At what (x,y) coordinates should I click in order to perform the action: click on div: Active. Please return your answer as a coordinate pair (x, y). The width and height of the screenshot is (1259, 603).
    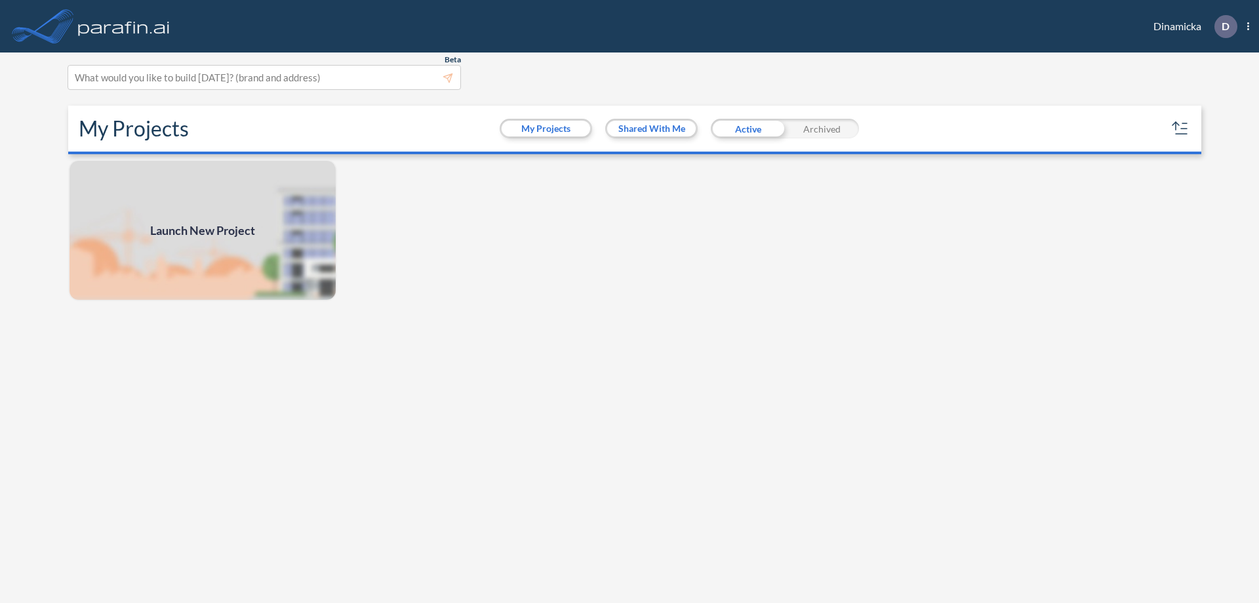
    Looking at the image, I should click on (748, 129).